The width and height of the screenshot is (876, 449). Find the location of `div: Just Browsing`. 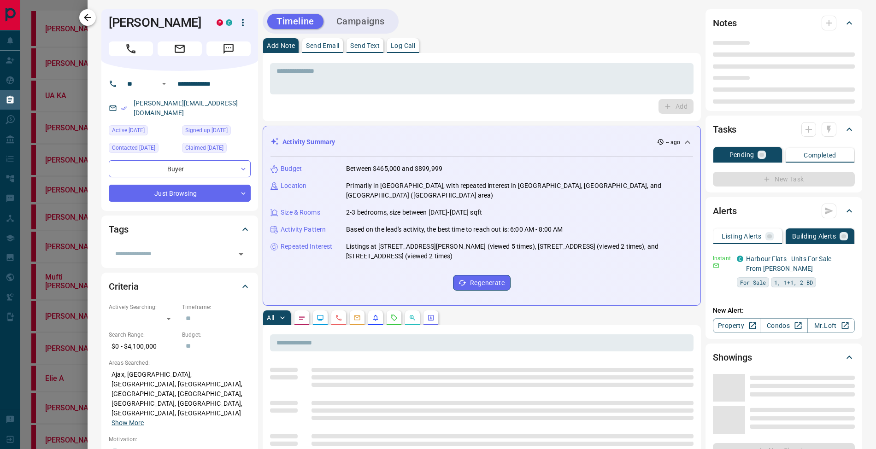

div: Just Browsing is located at coordinates (180, 193).